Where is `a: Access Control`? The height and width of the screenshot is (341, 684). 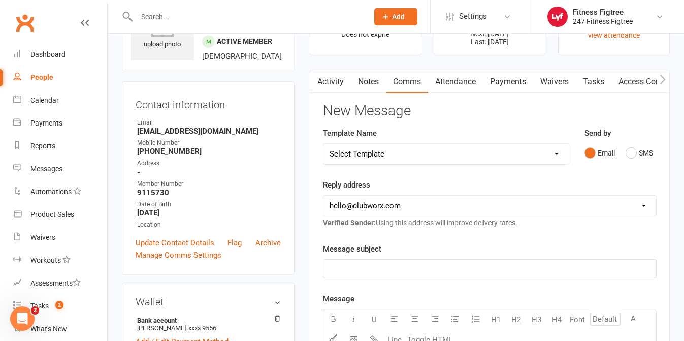
a: Access Control is located at coordinates (645, 82).